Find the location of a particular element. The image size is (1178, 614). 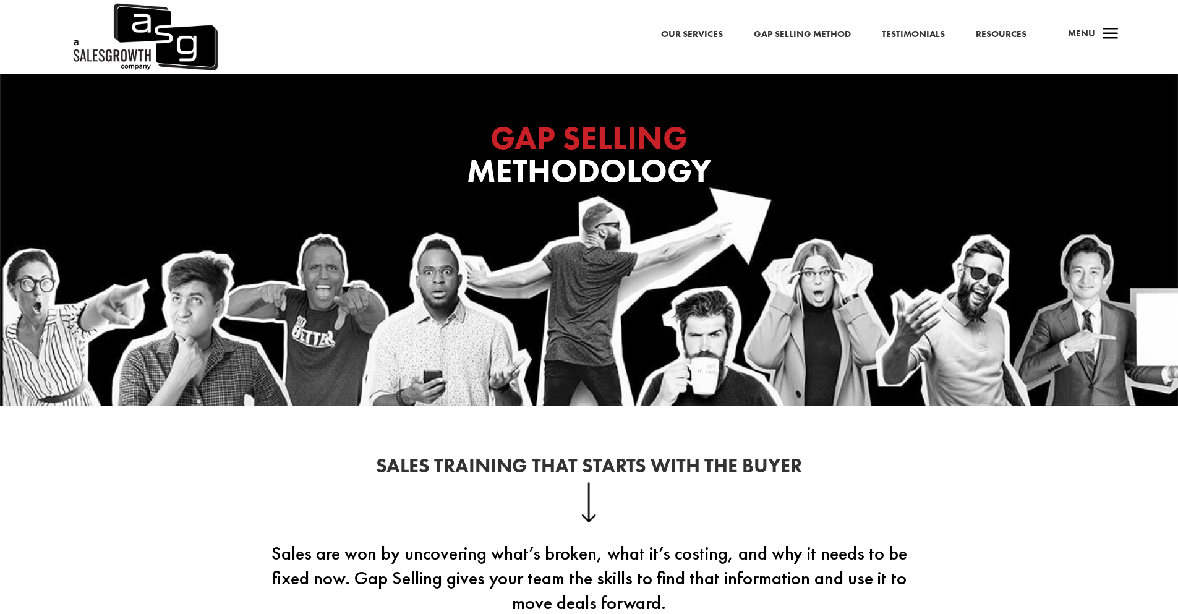

a: Our Services is located at coordinates (692, 35).